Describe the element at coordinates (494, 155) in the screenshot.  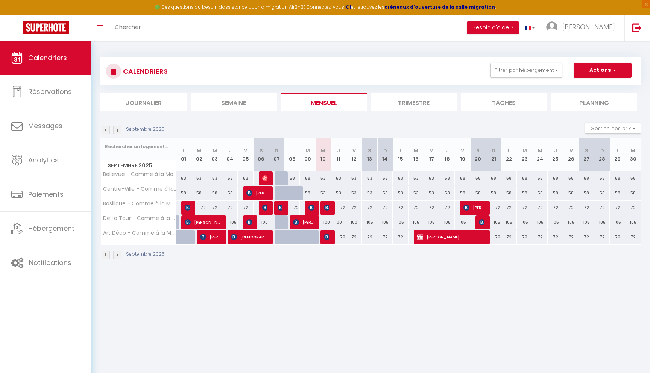
I see `th: 21` at that location.